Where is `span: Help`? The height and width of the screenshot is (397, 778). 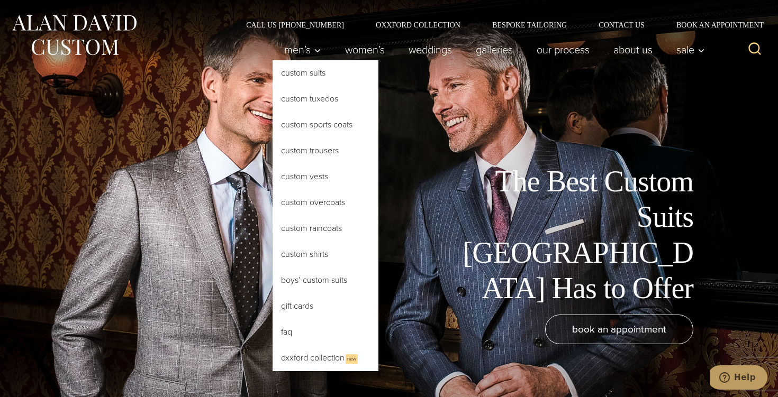
span: Help is located at coordinates (35, 12).